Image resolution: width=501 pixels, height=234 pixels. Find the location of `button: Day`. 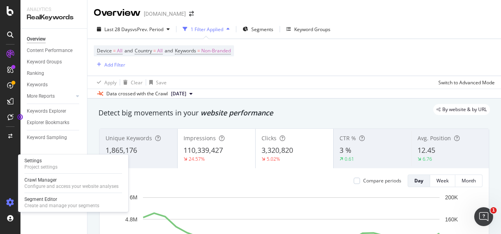

button: Day is located at coordinates (419, 181).